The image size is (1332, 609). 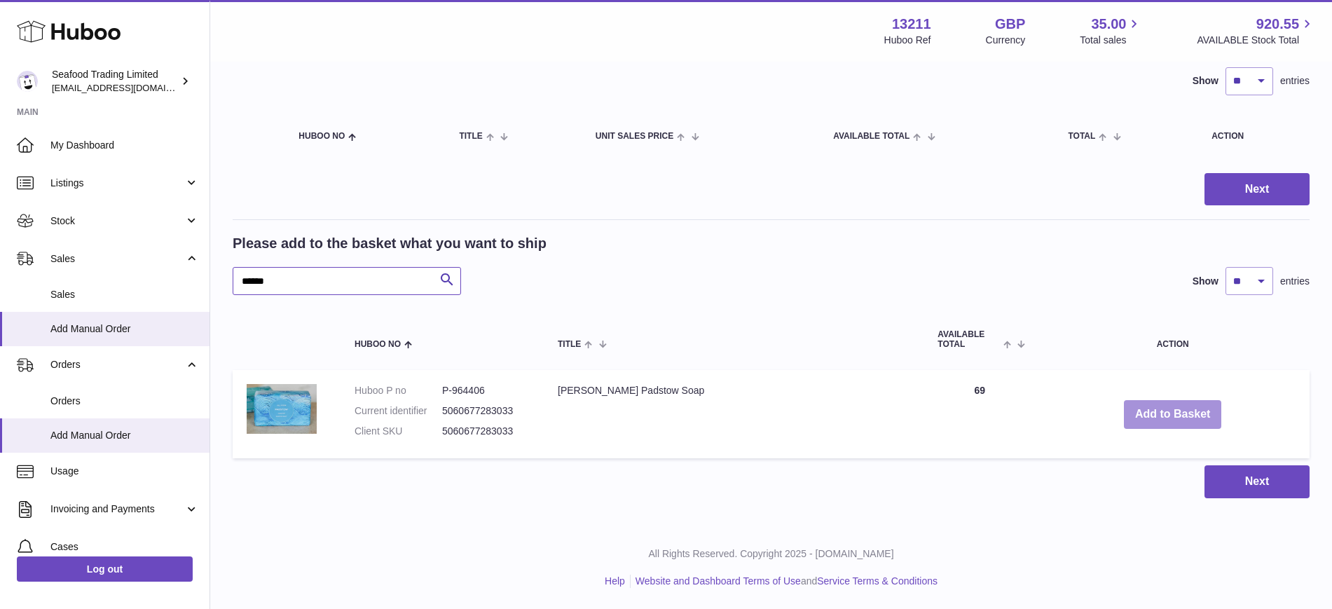 I want to click on span: AVAILABLE Stock Total, so click(x=1255, y=40).